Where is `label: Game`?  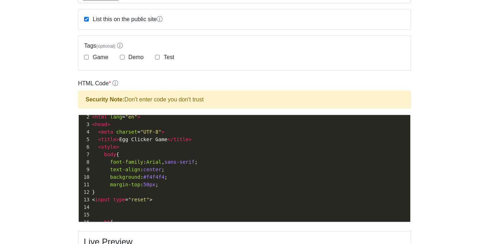
label: Game is located at coordinates (100, 57).